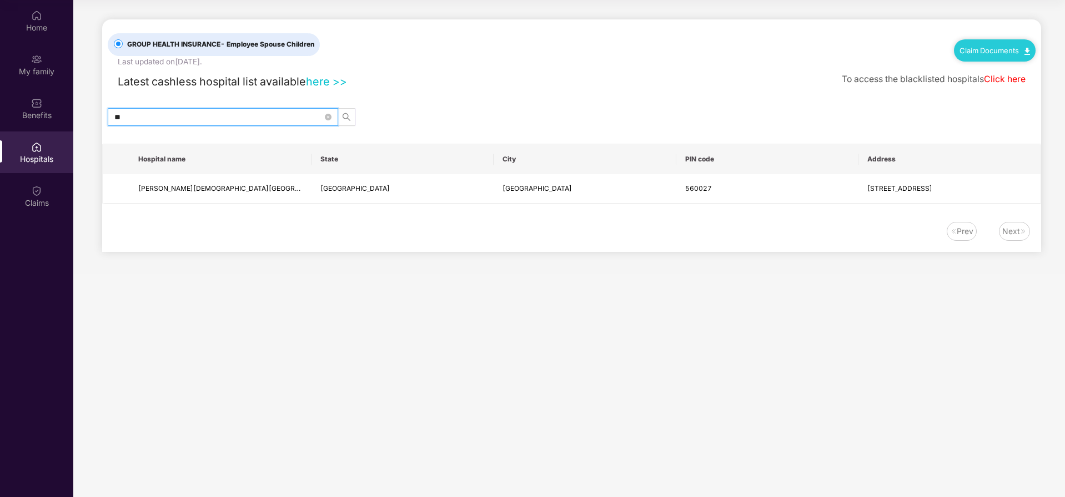 This screenshot has width=1065, height=497. Describe the element at coordinates (949, 189) in the screenshot. I see `td: 1215 A Cross Sindhi Hospital Road, 0` at that location.